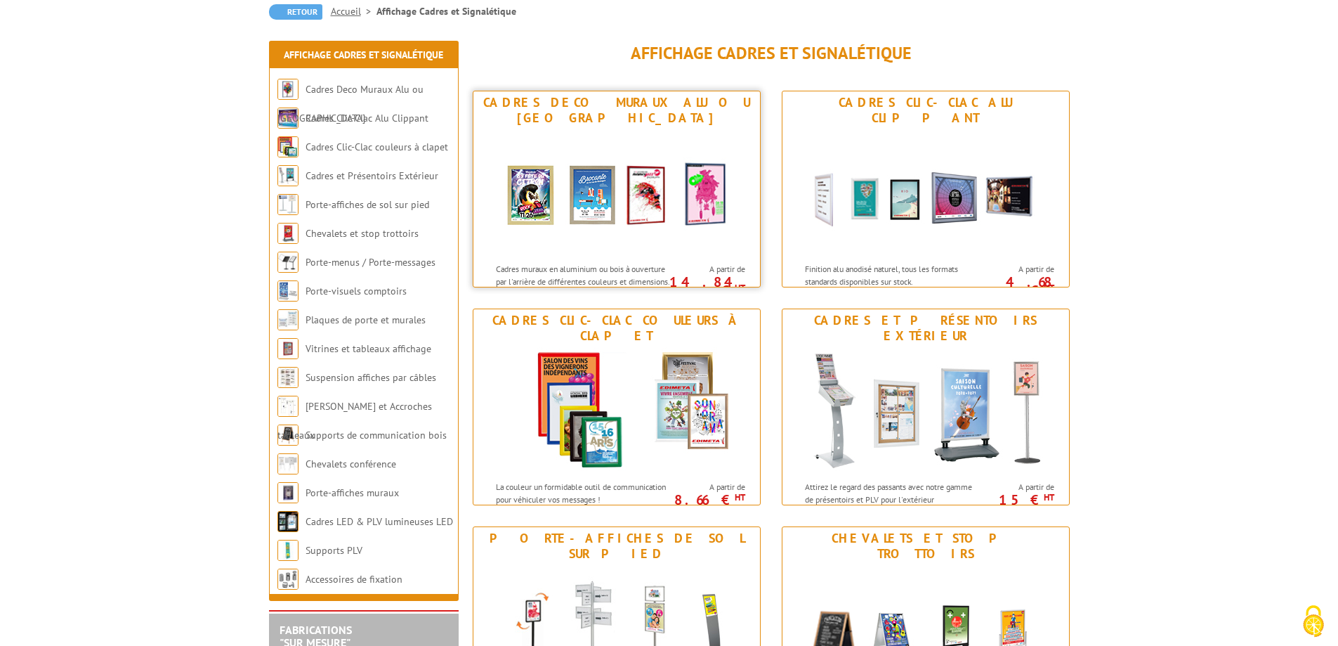  What do you see at coordinates (1015, 286) in the screenshot?
I see `p: 4.68 €` at bounding box center [1015, 286].